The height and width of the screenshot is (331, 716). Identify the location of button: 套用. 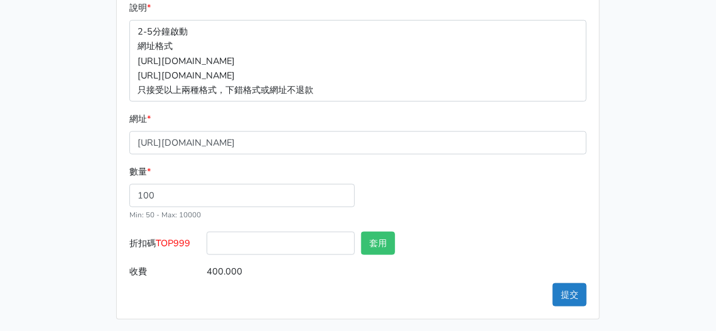
(378, 243).